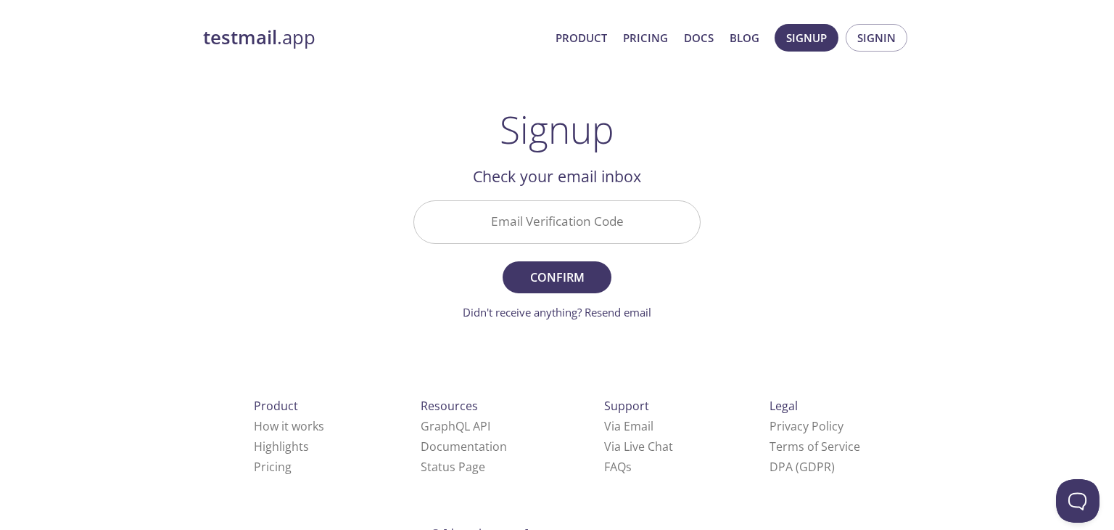 This screenshot has width=1114, height=530. Describe the element at coordinates (289, 426) in the screenshot. I see `a: How it works` at that location.